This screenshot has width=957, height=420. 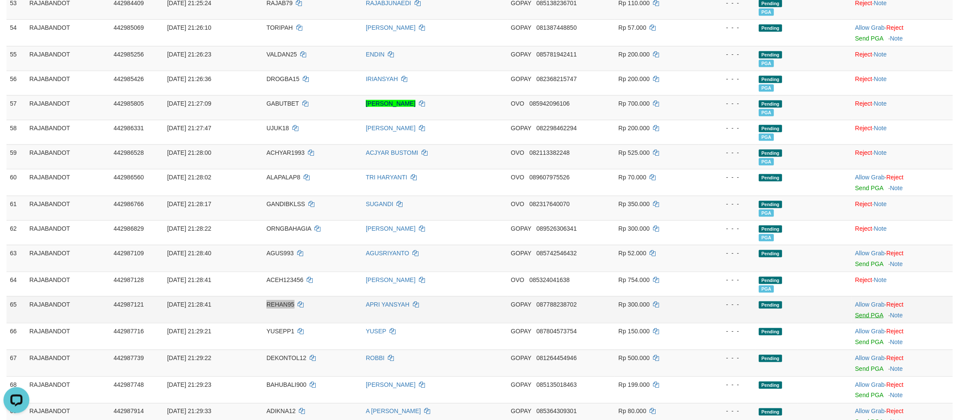 What do you see at coordinates (634, 204) in the screenshot?
I see `span: Rp 350.000` at bounding box center [634, 204].